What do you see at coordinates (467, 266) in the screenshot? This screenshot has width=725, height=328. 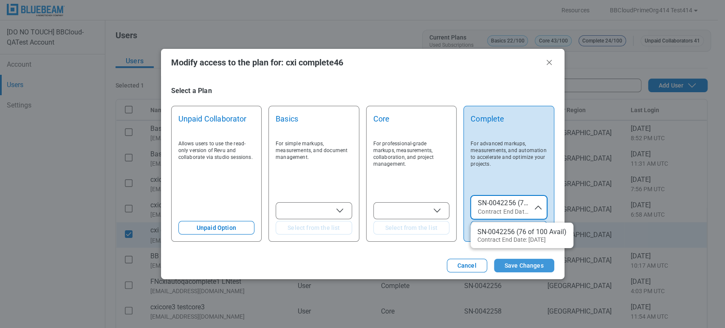 I see `button: Cancel` at bounding box center [467, 266].